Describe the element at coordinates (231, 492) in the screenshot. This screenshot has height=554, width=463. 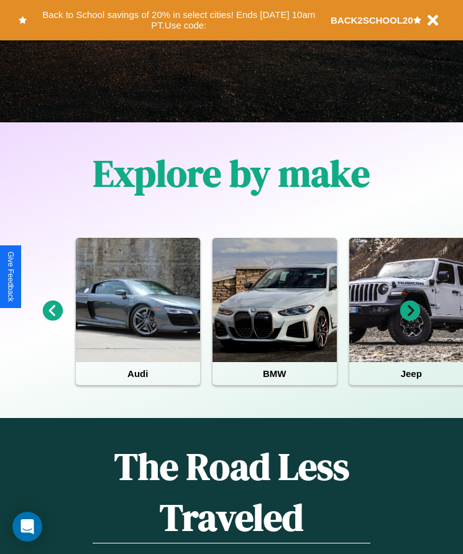
I see `h1: The Road Less Traveled` at that location.